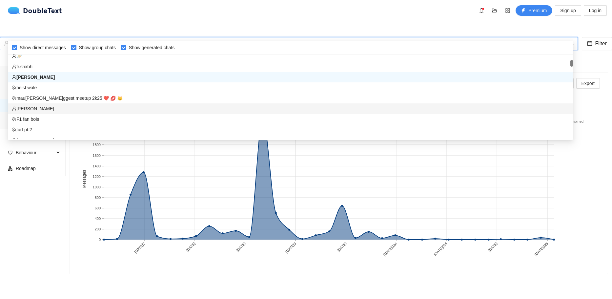 Image resolution: width=612 pixels, height=299 pixels. I want to click on text: 400, so click(98, 219).